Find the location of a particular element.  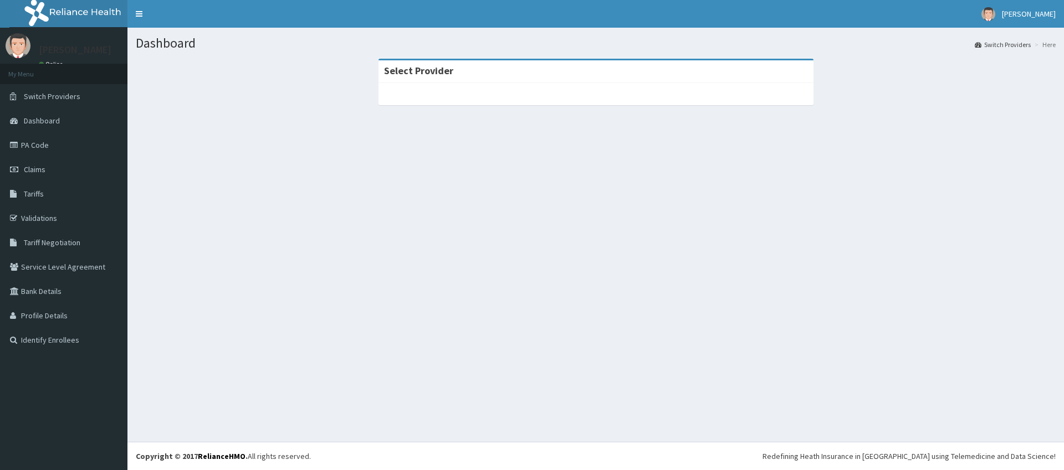

a: RelianceHMO is located at coordinates (222, 457).